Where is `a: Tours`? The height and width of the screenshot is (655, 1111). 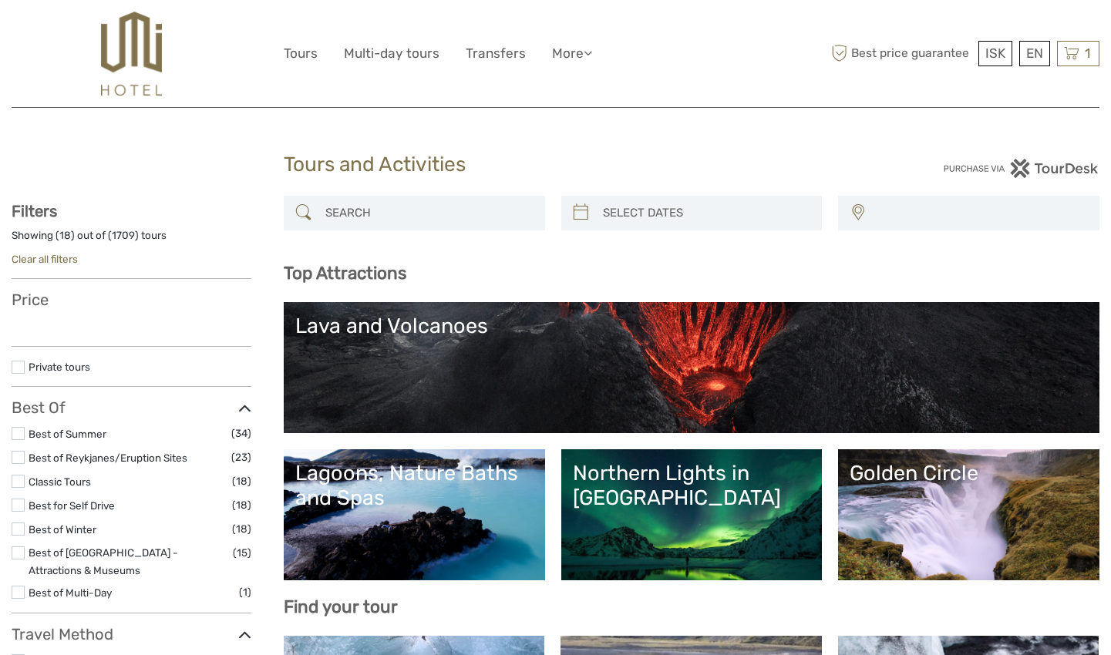 a: Tours is located at coordinates (301, 53).